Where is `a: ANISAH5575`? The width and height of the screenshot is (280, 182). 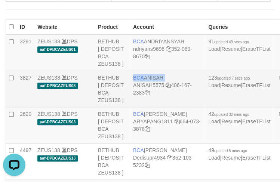
a: ANISAH5575 is located at coordinates (149, 85).